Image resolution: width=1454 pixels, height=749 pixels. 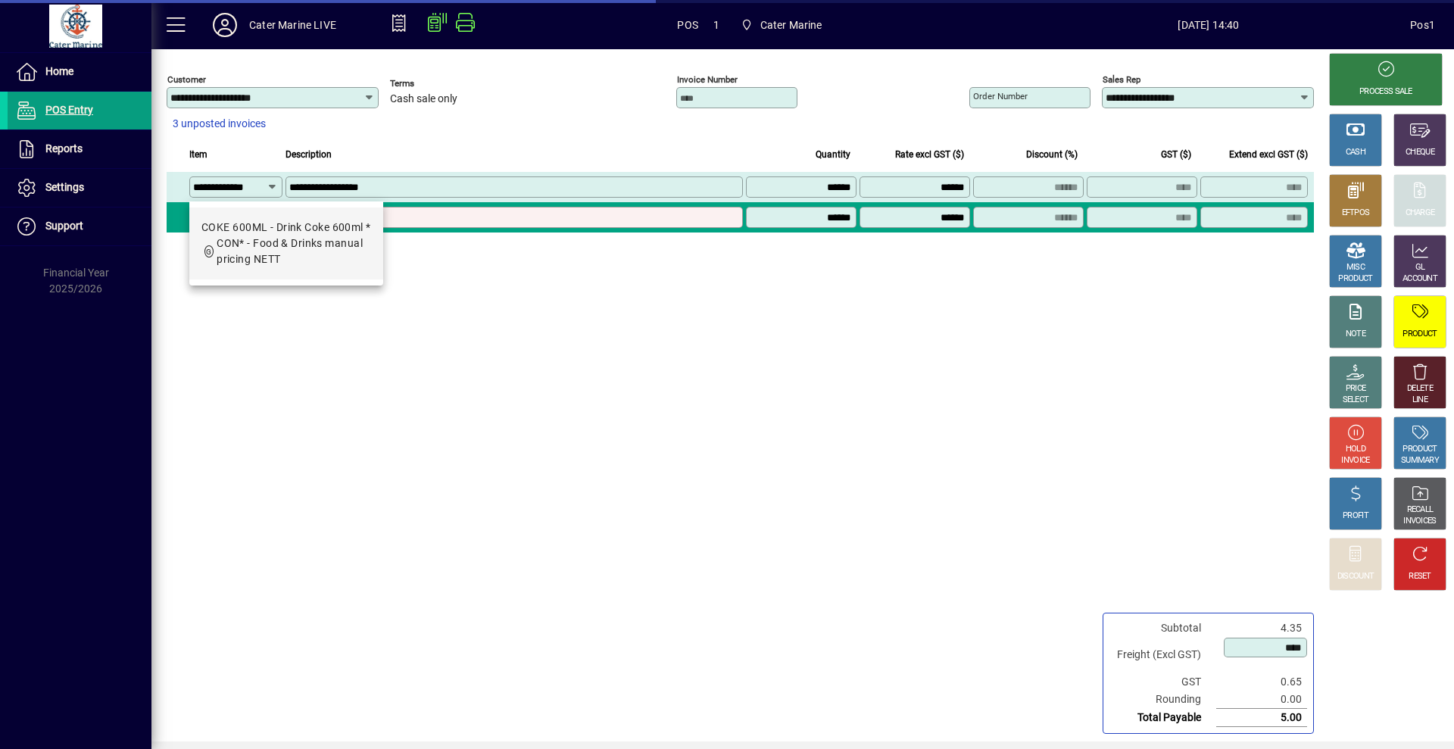 What do you see at coordinates (423, 99) in the screenshot?
I see `span: Cash sale only` at bounding box center [423, 99].